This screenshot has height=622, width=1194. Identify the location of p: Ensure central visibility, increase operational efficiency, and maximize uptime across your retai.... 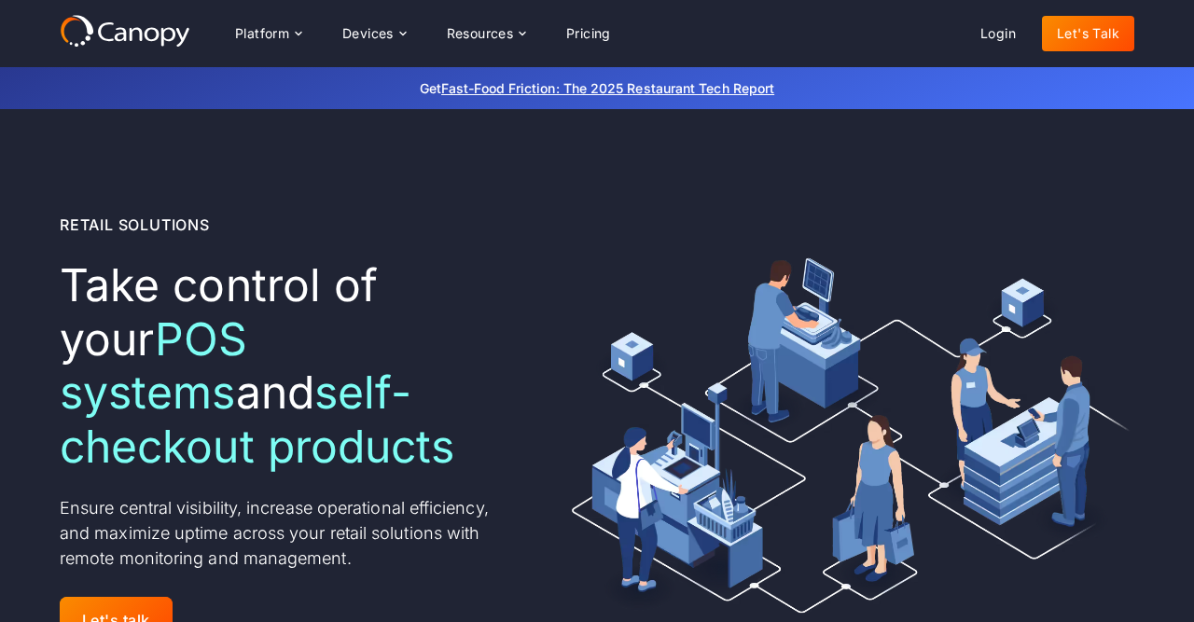
(286, 533).